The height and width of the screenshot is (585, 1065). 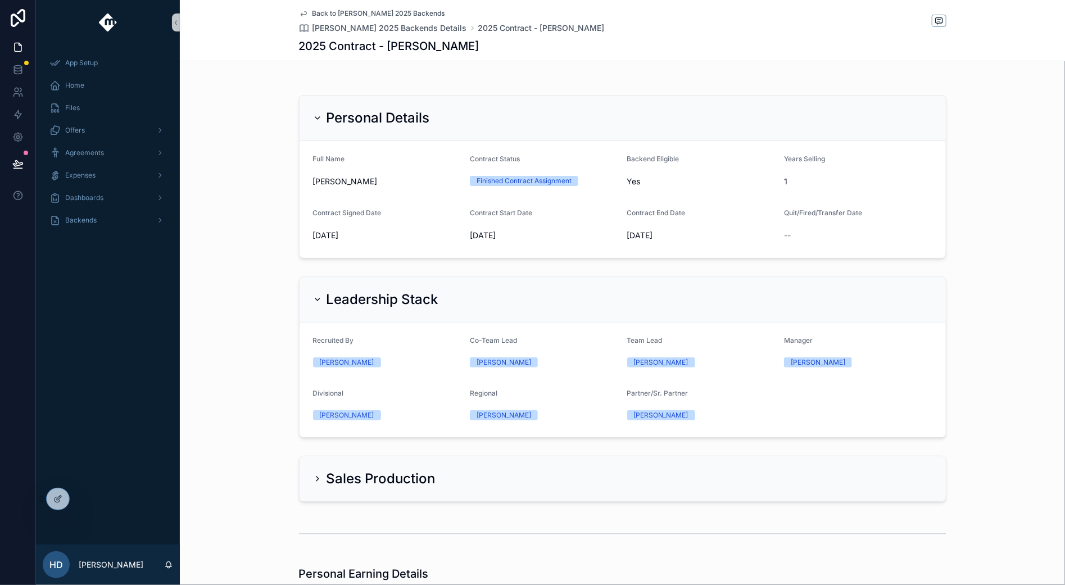 What do you see at coordinates (333, 340) in the screenshot?
I see `span: Recruited By` at bounding box center [333, 340].